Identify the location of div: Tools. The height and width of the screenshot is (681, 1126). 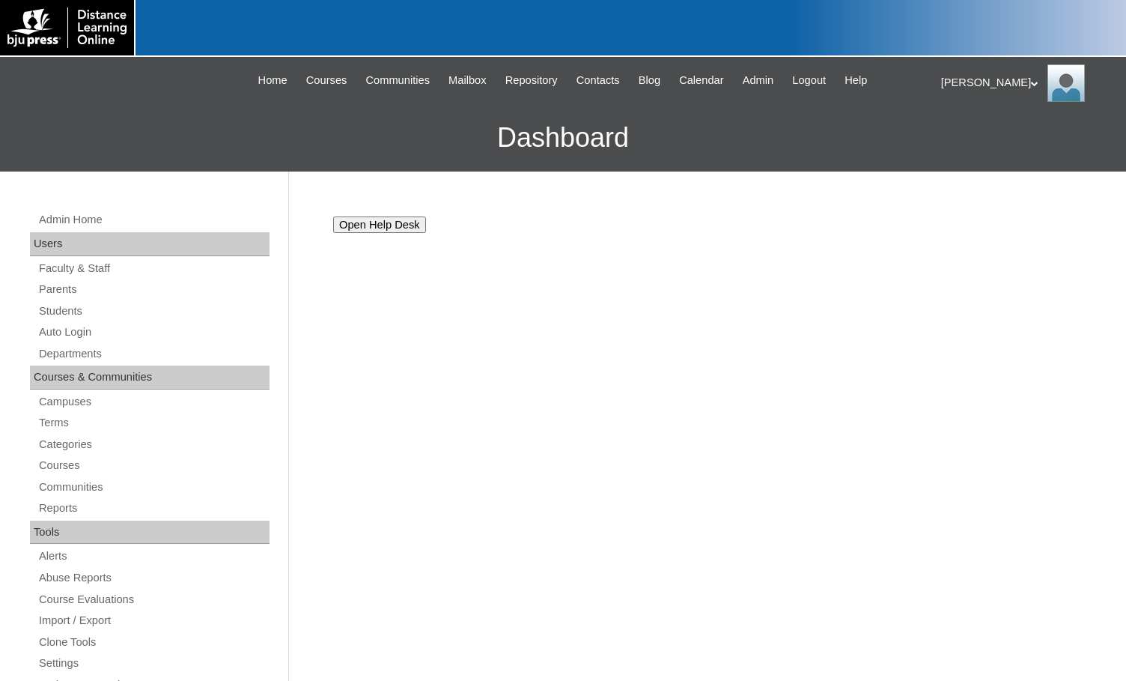
(150, 532).